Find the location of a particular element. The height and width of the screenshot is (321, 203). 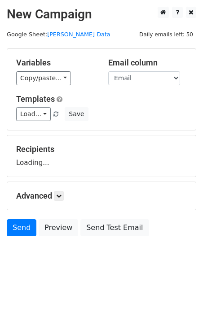

a: Preview is located at coordinates (58, 228).